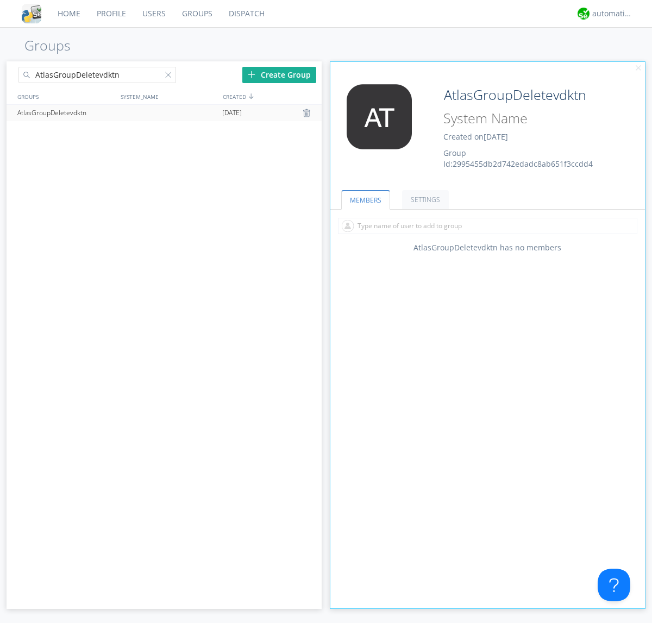  What do you see at coordinates (583, 14) in the screenshot?
I see `img: d2d01cd9b4174d08988066c6d424eccd` at bounding box center [583, 14].